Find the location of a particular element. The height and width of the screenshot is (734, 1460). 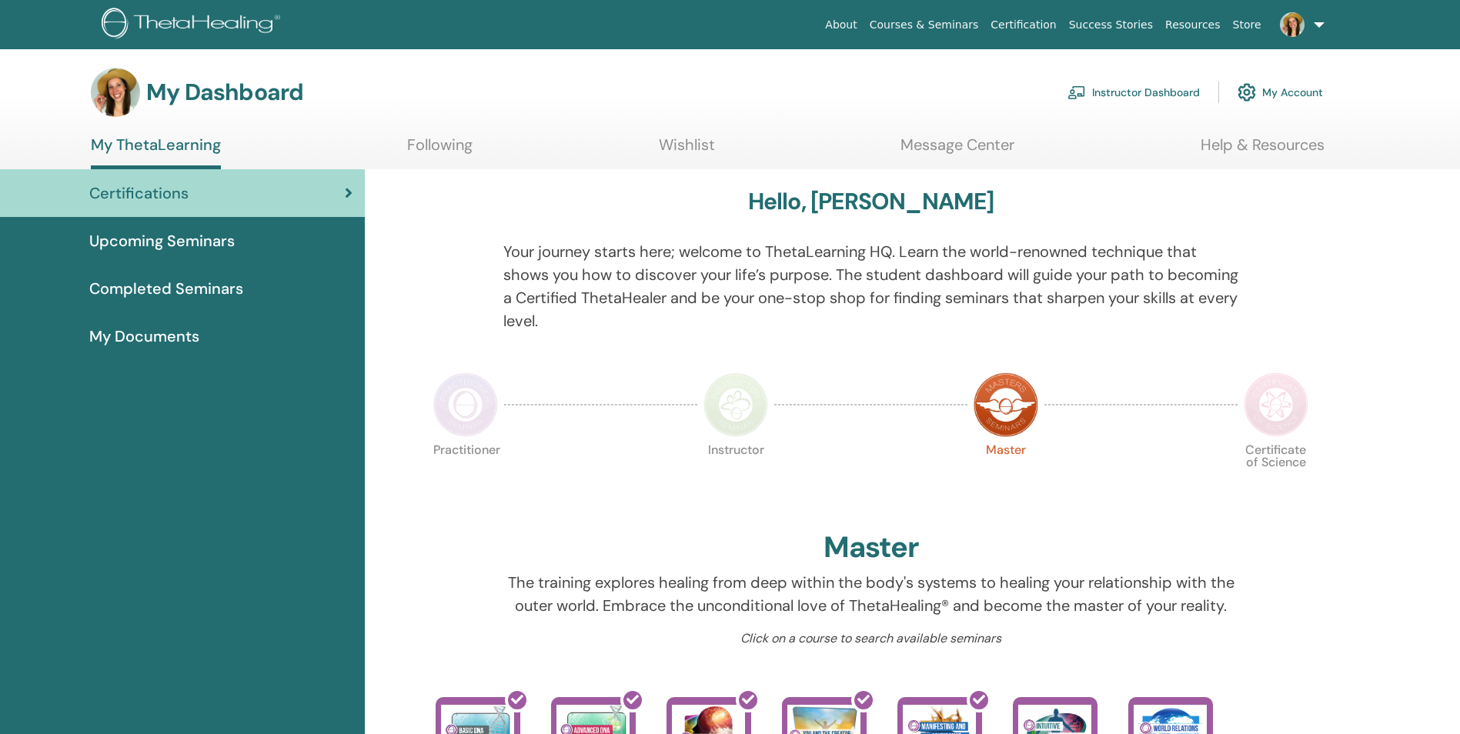

img: Practitioner is located at coordinates (466, 405).